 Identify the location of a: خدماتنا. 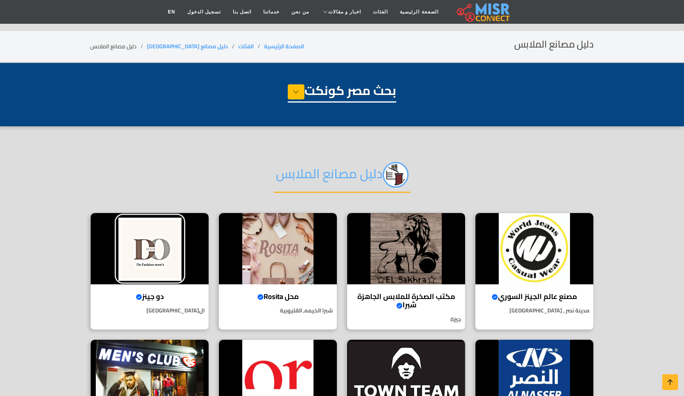
(271, 12).